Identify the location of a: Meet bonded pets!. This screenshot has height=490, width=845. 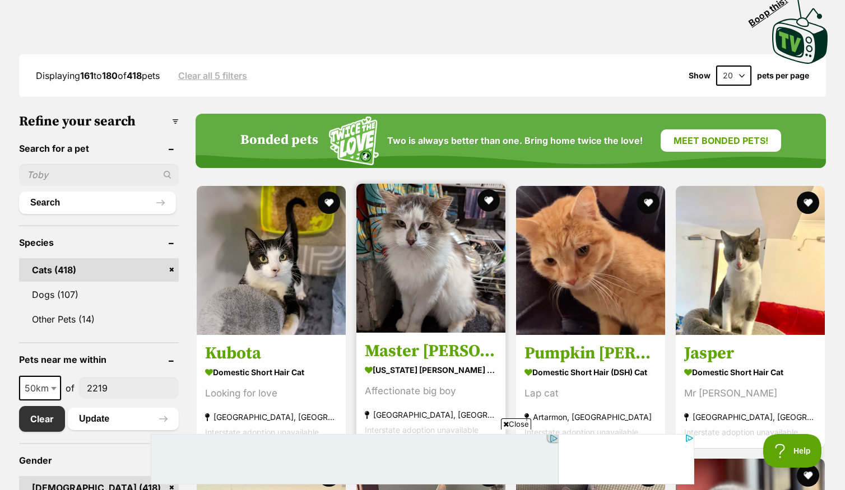
(721, 141).